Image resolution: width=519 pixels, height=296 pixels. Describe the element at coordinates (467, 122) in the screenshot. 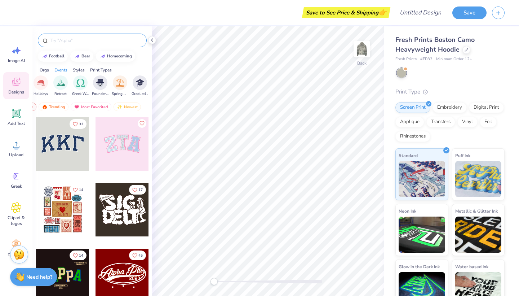

I see `div: Vinyl` at that location.